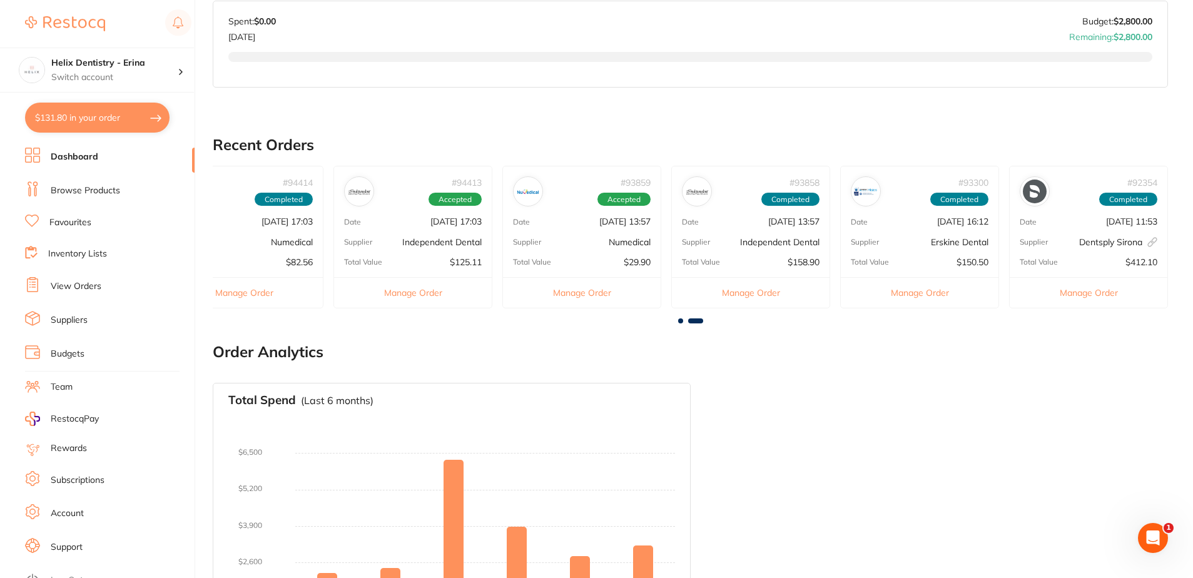  Describe the element at coordinates (299, 262) in the screenshot. I see `p: $82.56` at that location.